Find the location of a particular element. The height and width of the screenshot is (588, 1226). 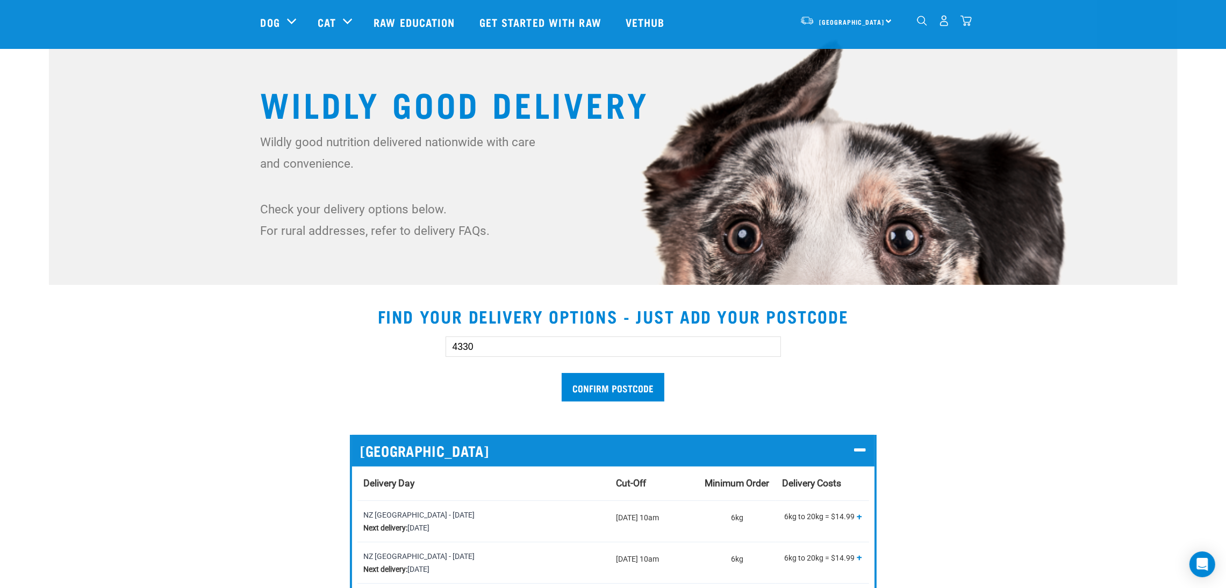

th: Delivery Costs is located at coordinates (822, 484).